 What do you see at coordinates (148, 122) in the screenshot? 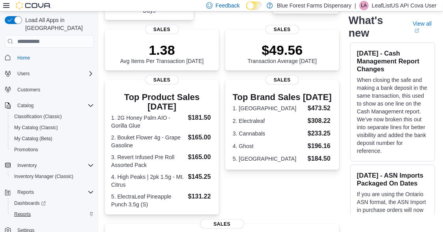
I see `dt: 1. 2G Honey Palm AIO - Gorilla Glue` at bounding box center [148, 122].